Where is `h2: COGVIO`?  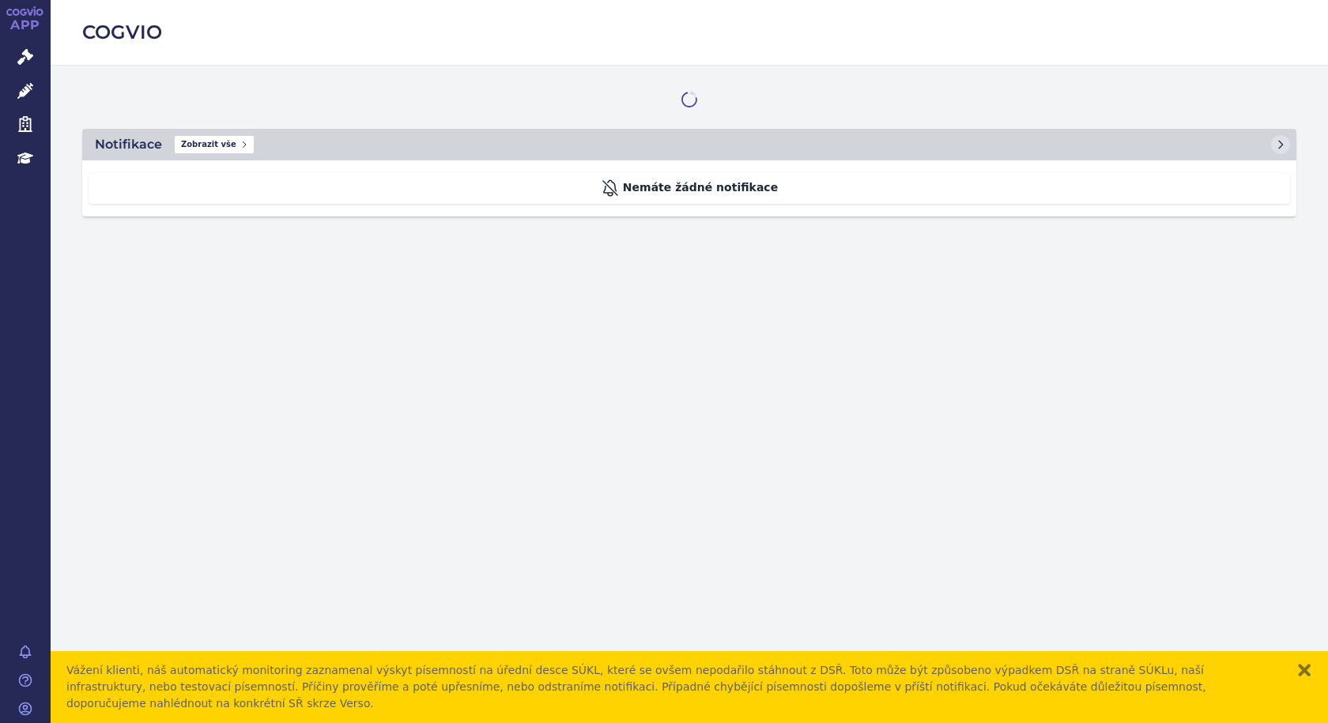
h2: COGVIO is located at coordinates (689, 32).